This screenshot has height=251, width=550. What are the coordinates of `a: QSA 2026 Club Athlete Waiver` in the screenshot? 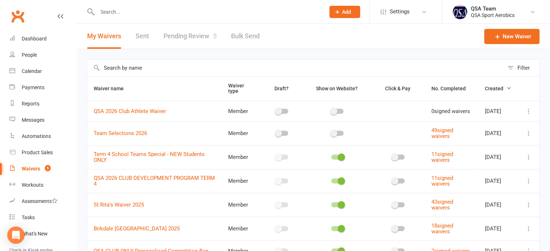 It's located at (130, 111).